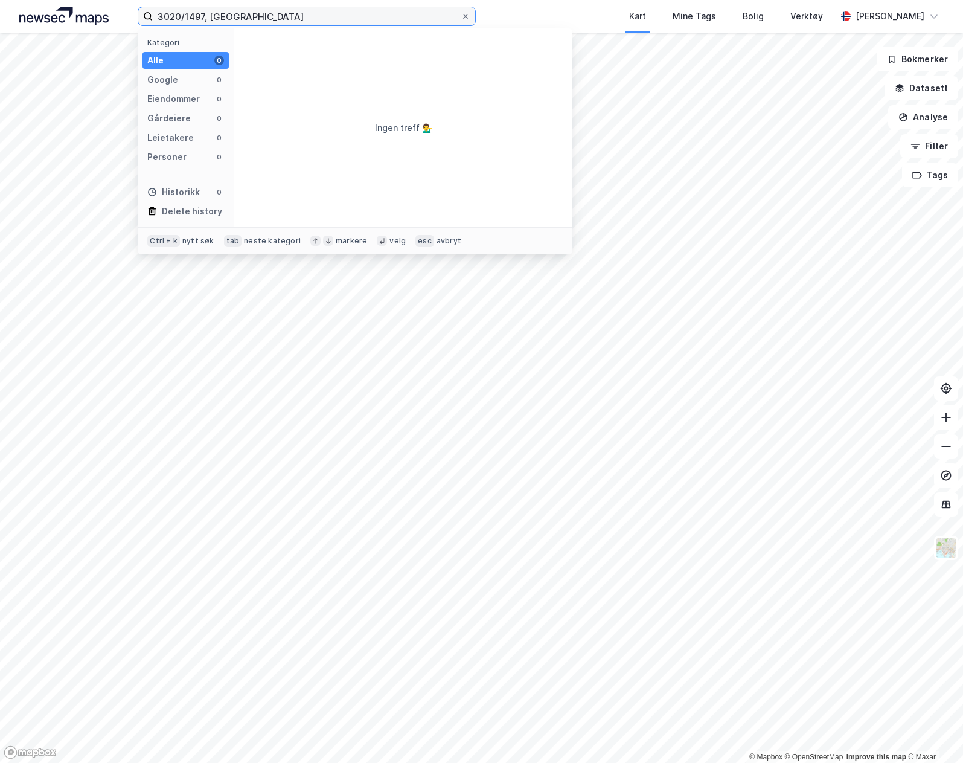 The width and height of the screenshot is (963, 763). Describe the element at coordinates (946, 548) in the screenshot. I see `img: Z` at that location.